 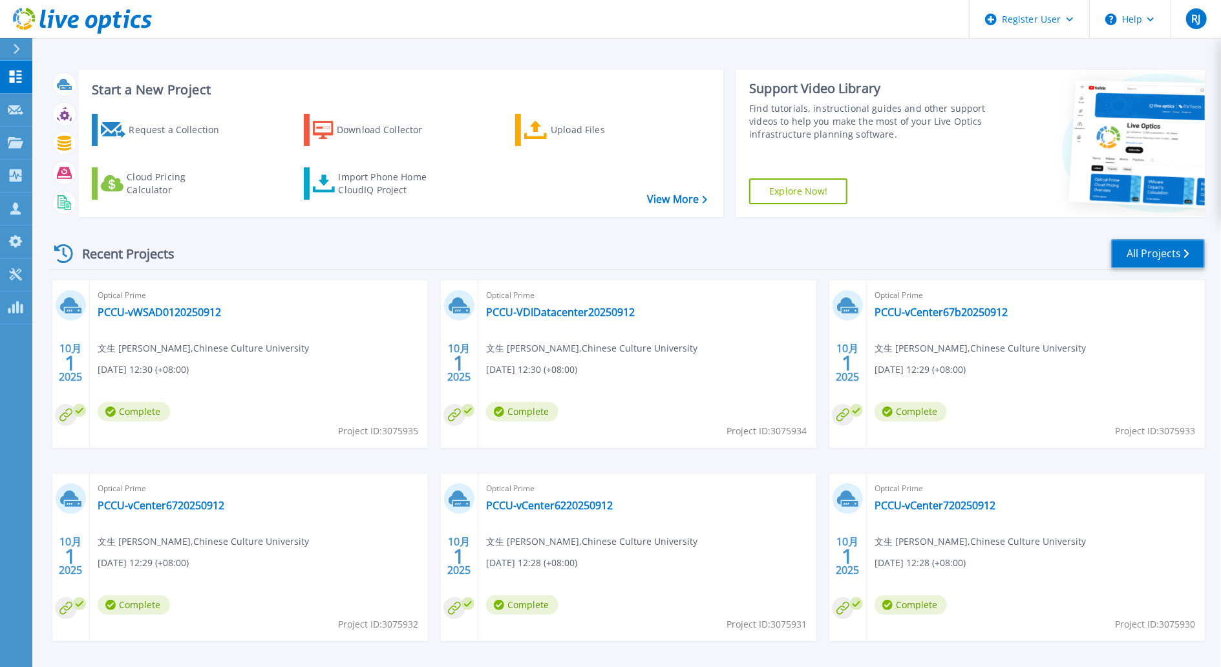 What do you see at coordinates (1155, 624) in the screenshot?
I see `span: Project ID: 3075930` at bounding box center [1155, 624].